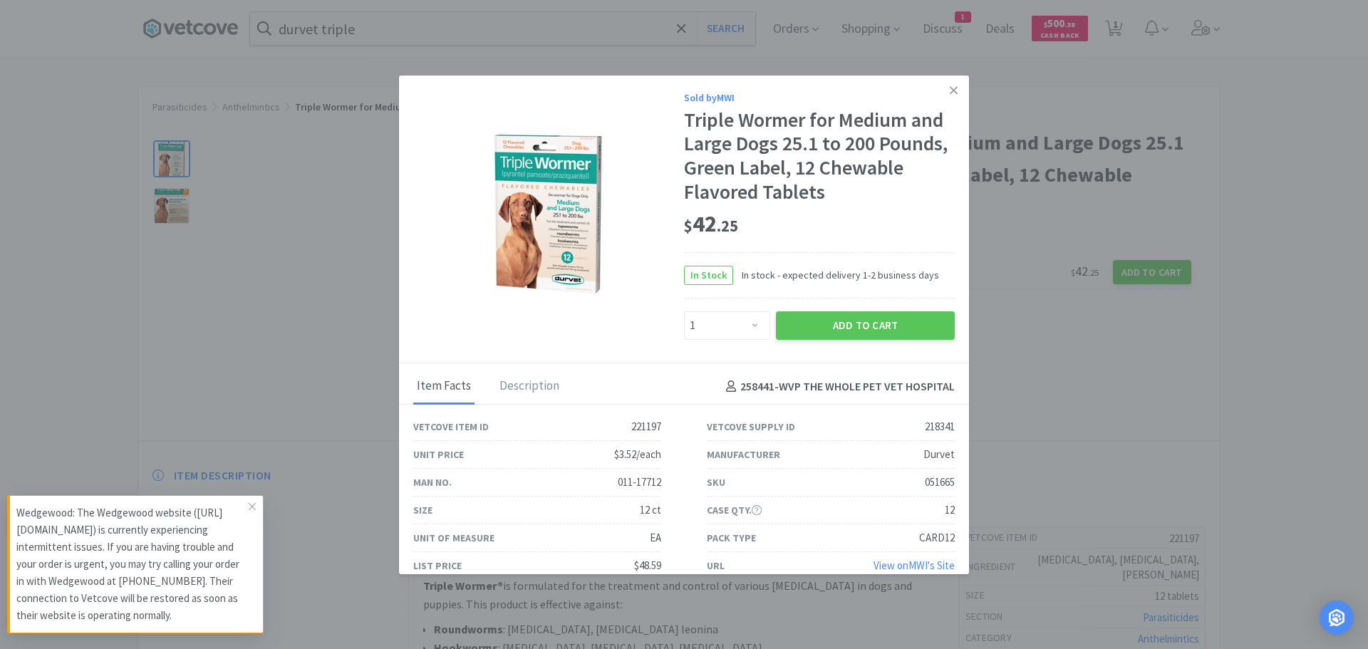 This screenshot has height=649, width=1368. What do you see at coordinates (914, 565) in the screenshot?
I see `a: View onMWI's Site` at bounding box center [914, 565].